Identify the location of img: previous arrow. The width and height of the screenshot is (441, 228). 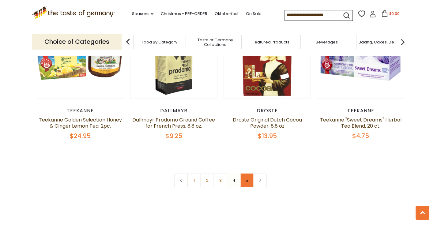
(128, 42).